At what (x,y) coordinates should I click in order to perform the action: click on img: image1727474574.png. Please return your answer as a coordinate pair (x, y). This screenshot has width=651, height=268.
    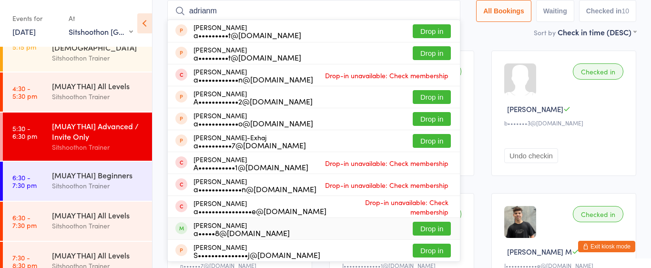
    Looking at the image, I should click on (520, 221).